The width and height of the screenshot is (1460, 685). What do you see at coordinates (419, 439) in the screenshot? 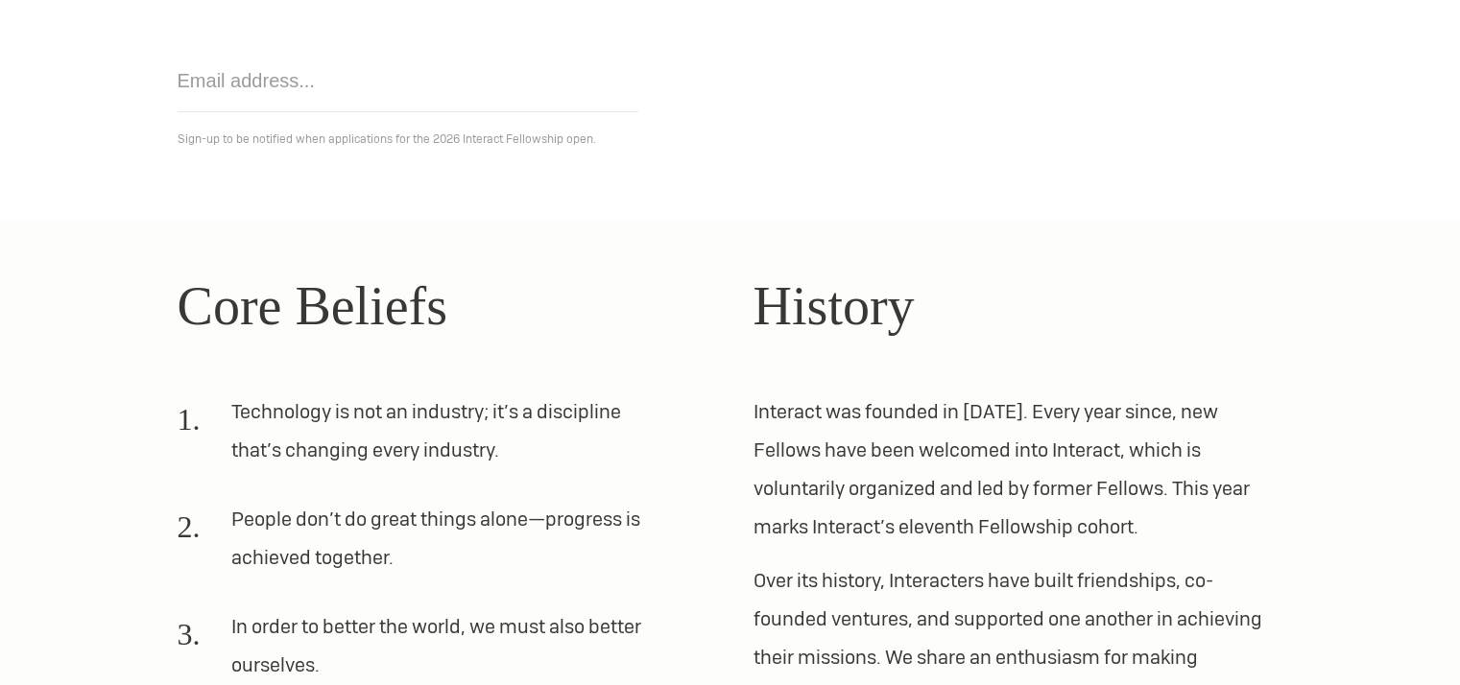
I see `li: Technology is not an industry; it’s a discipline that’s changing every industry.` at bounding box center [419, 439].